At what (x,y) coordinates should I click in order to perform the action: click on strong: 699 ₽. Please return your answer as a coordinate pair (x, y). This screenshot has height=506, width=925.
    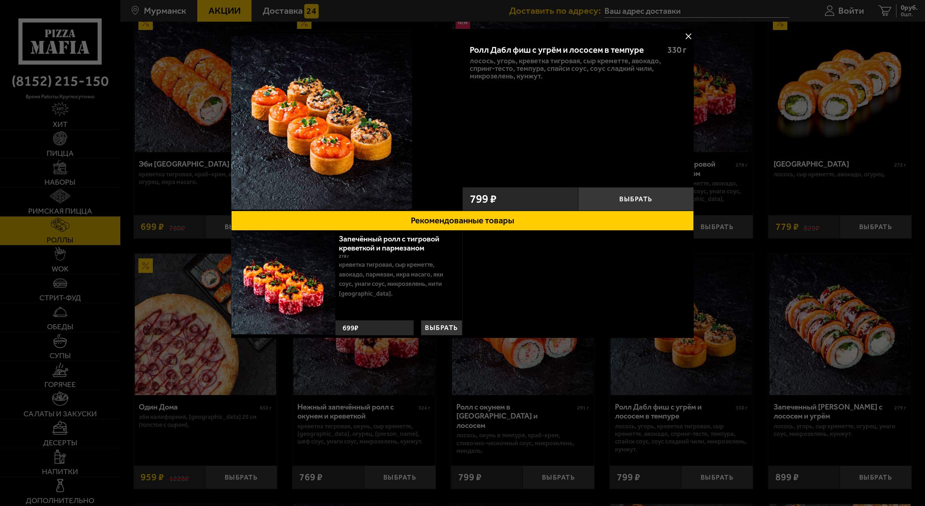
    Looking at the image, I should click on (351, 328).